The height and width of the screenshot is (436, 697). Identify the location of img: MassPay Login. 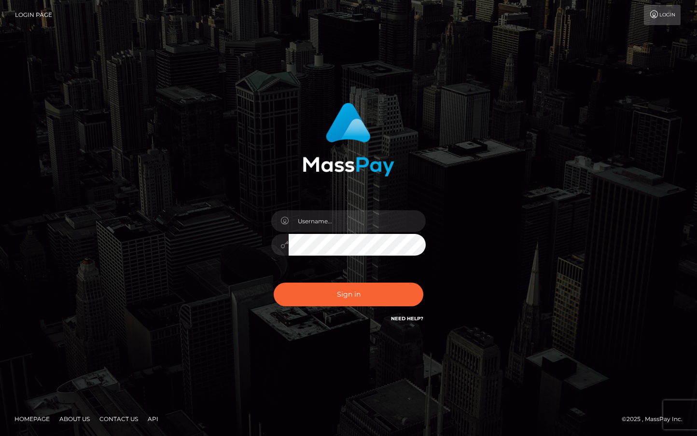
(348, 139).